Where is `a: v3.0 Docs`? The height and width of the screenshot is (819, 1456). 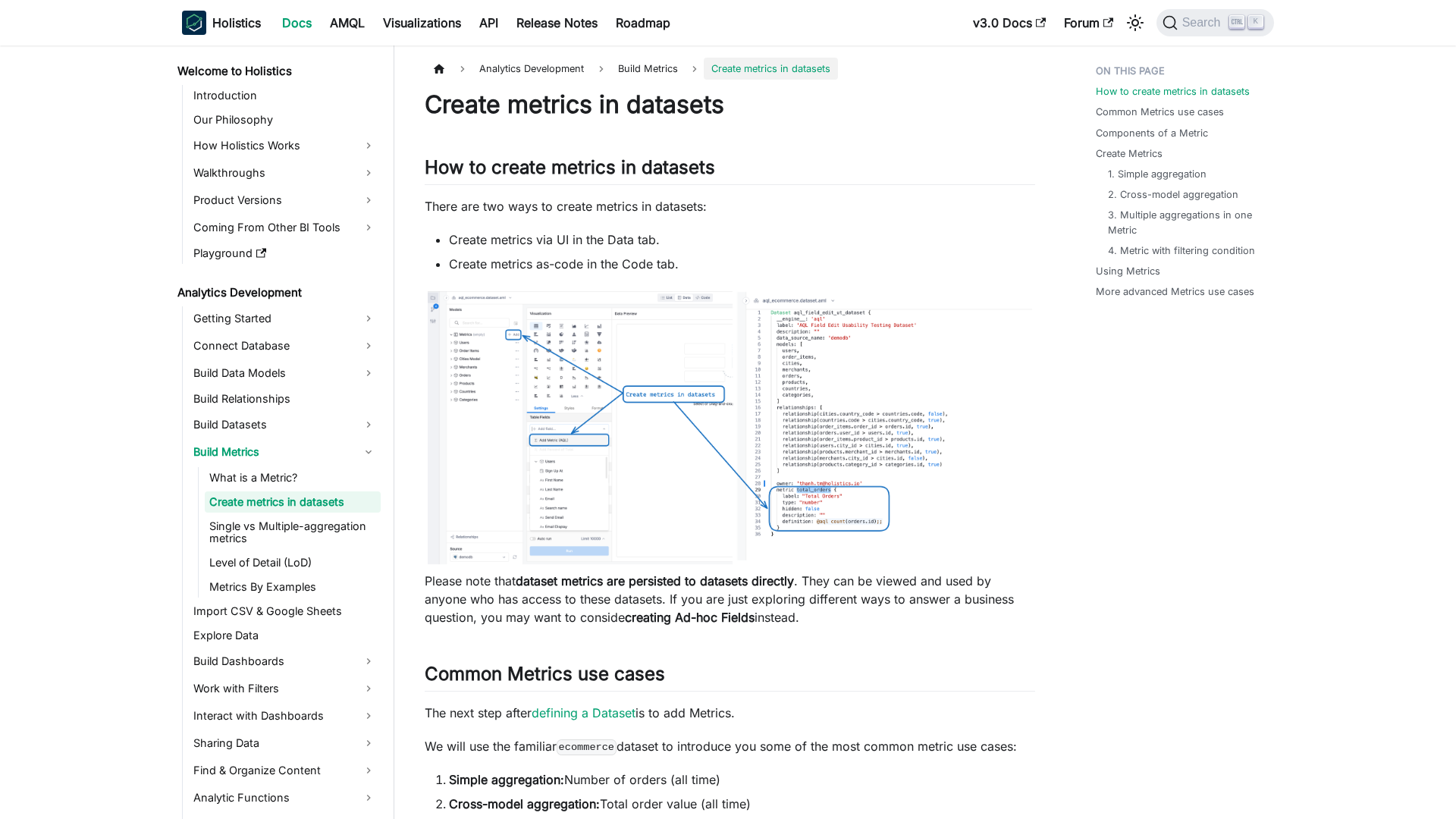
a: v3.0 Docs is located at coordinates (1009, 23).